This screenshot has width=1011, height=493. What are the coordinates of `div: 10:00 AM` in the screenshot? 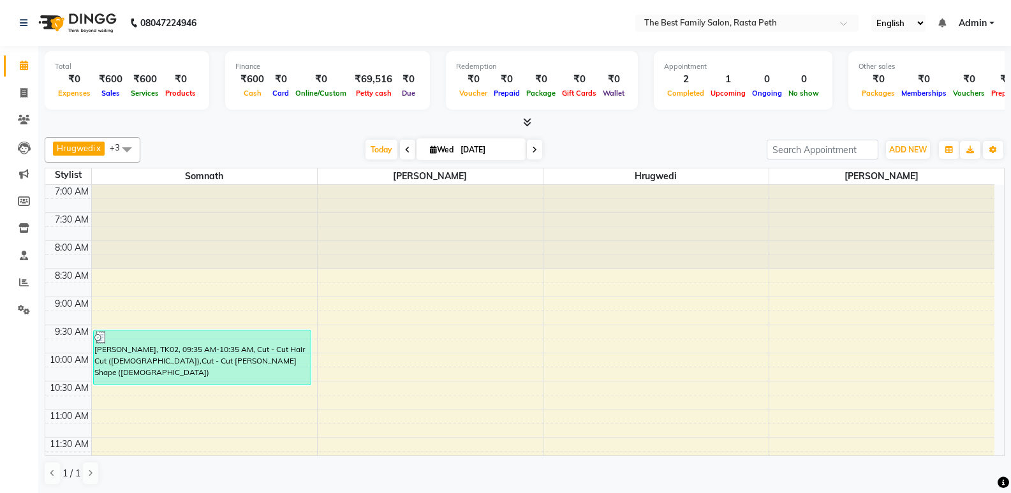 It's located at (69, 360).